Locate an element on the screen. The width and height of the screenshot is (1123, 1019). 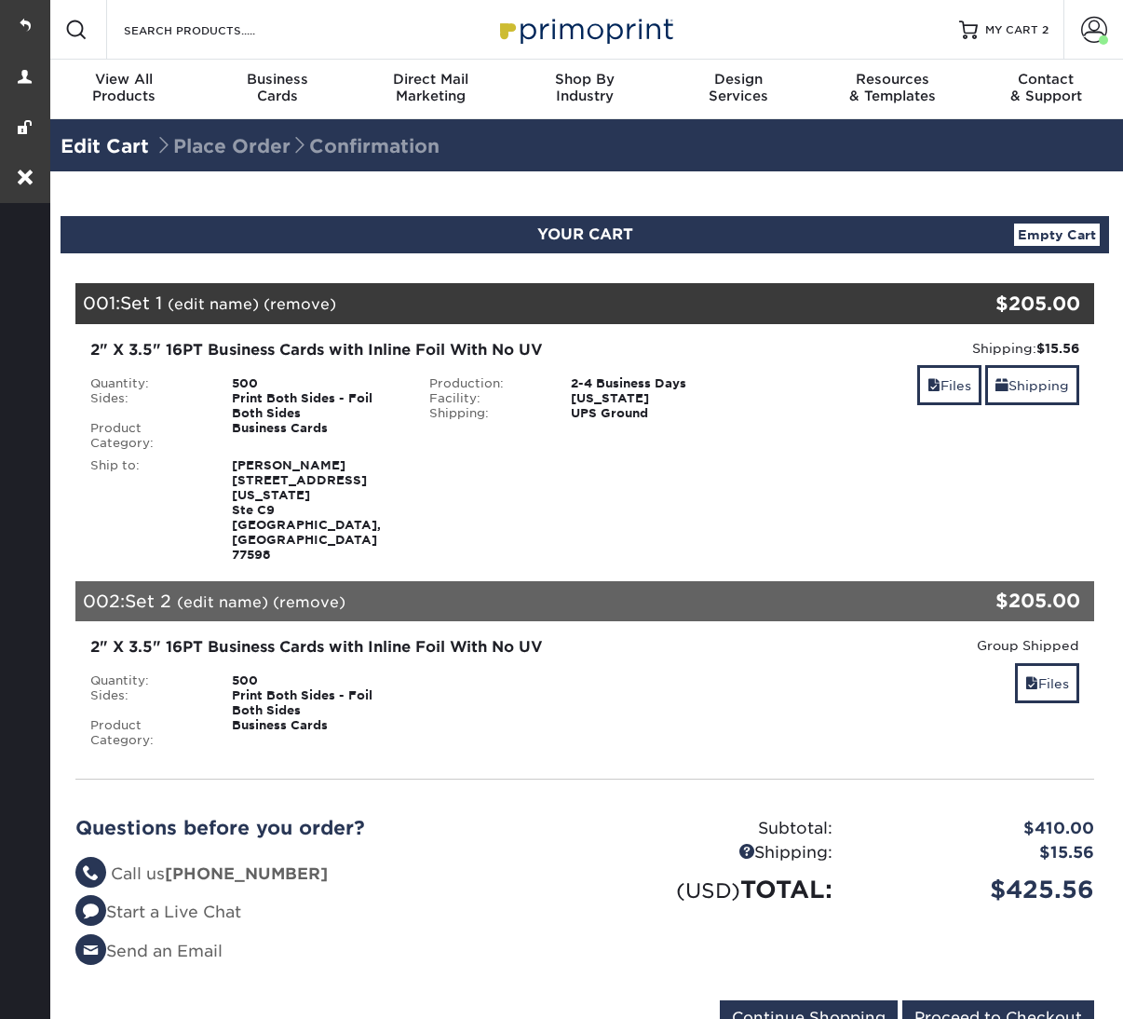
div: Products is located at coordinates (123, 88).